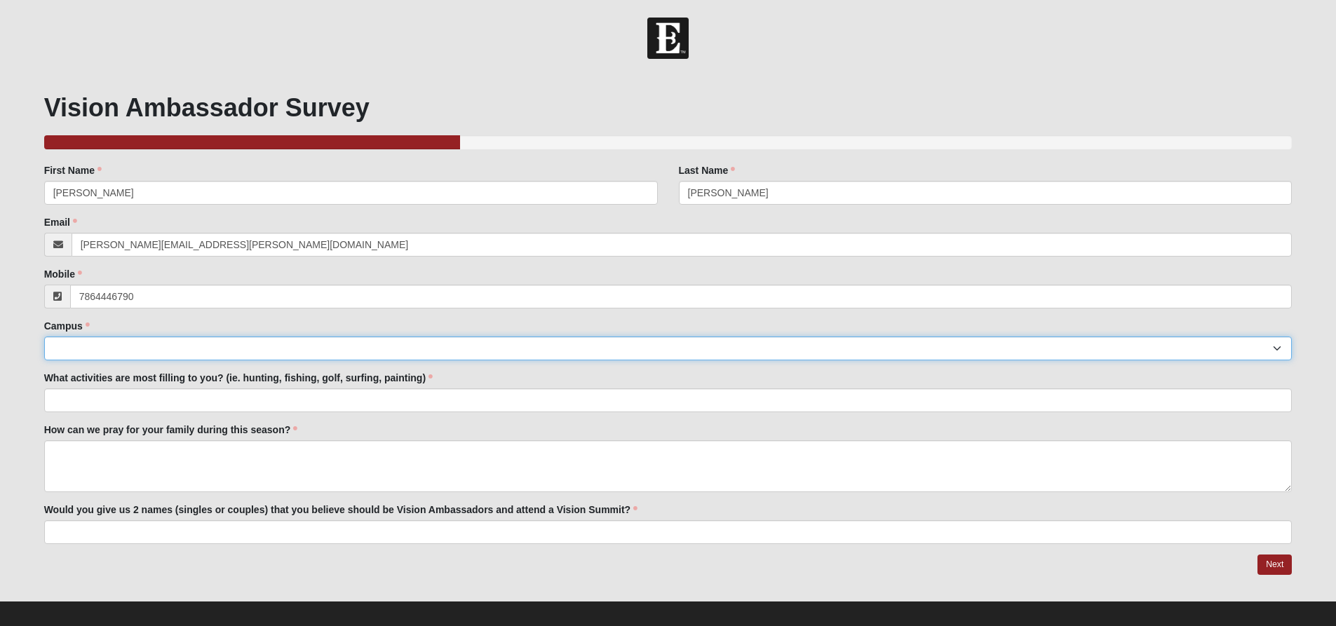  Describe the element at coordinates (67, 326) in the screenshot. I see `label: Campus` at that location.